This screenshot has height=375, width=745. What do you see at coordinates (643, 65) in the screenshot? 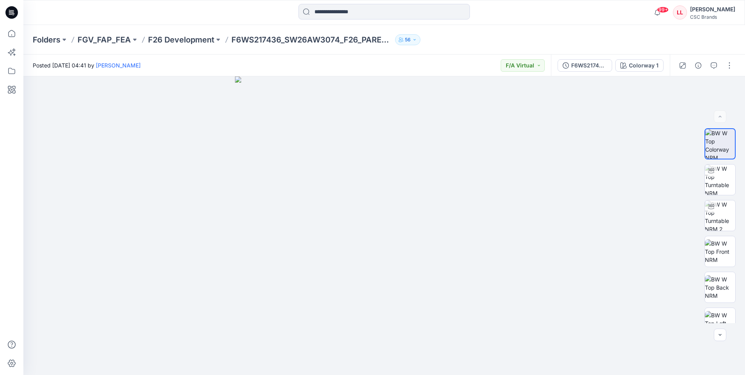
I see `div: Colorway 1` at bounding box center [643, 65].